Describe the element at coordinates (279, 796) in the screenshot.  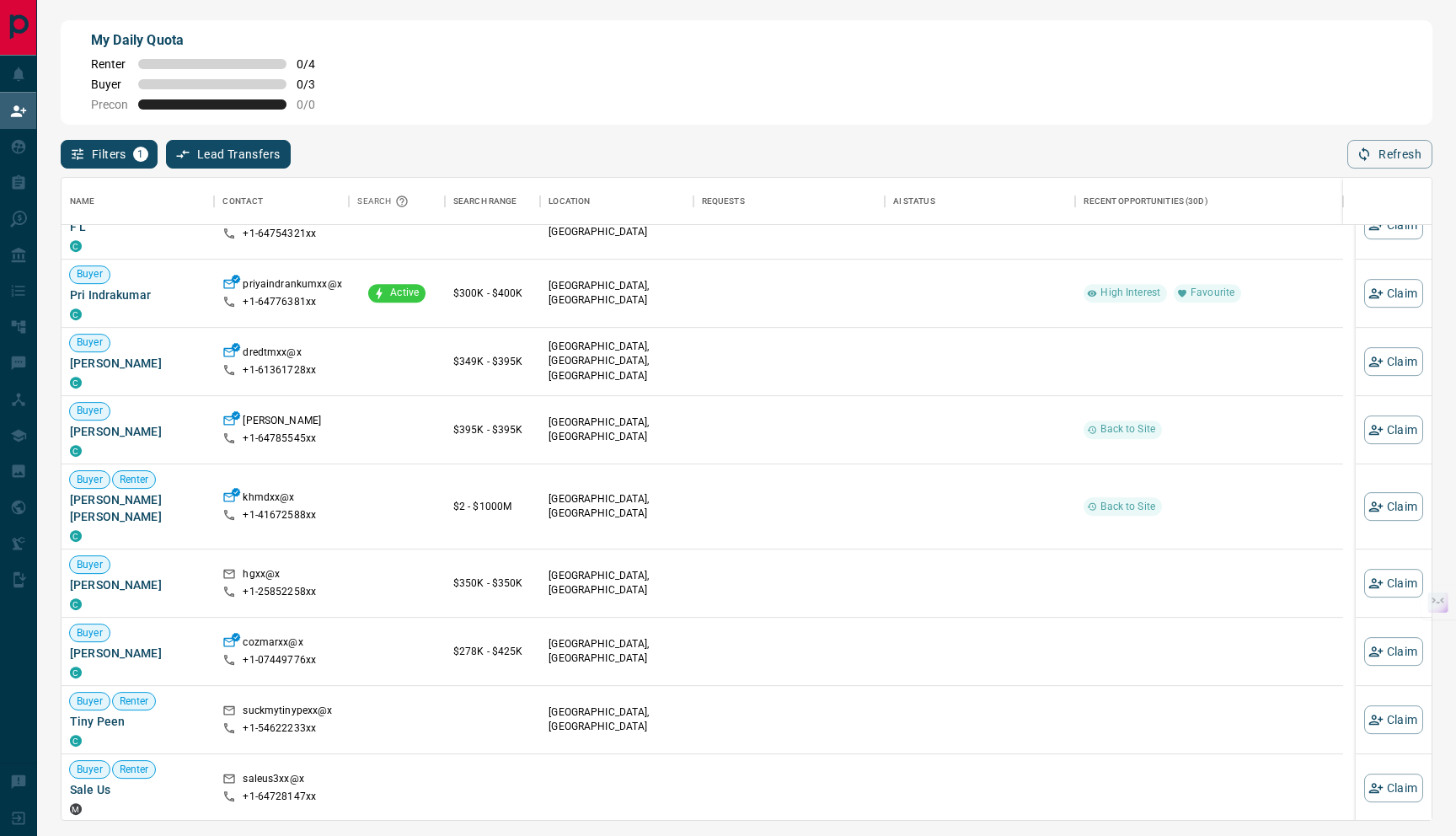
I see `p: +1- 64728147xx` at that location.